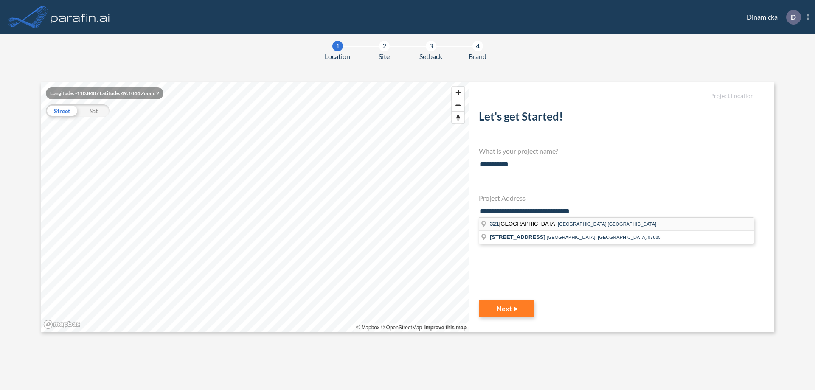 The image size is (815, 390). I want to click on button: Next, so click(506, 308).